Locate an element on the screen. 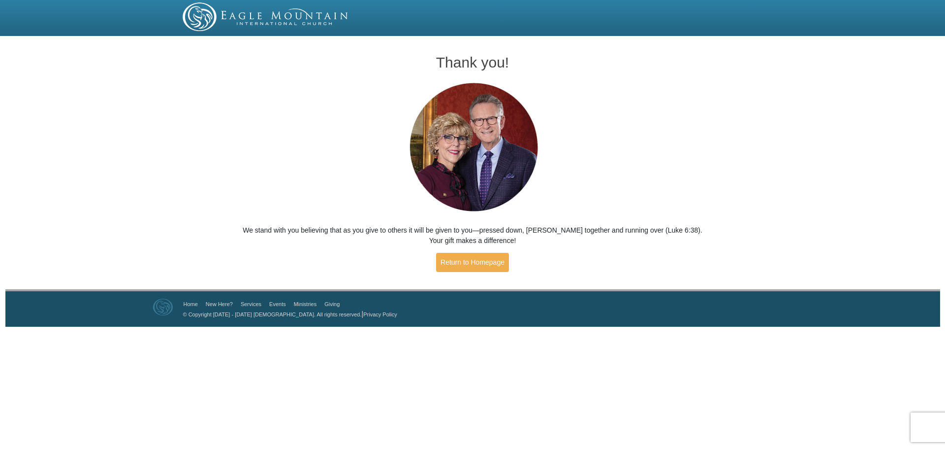  a: New Here? is located at coordinates (219, 304).